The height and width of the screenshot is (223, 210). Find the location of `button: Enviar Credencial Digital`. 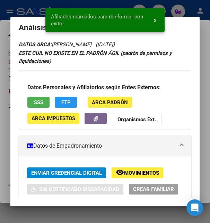

button: Enviar Credencial Digital is located at coordinates (67, 172).